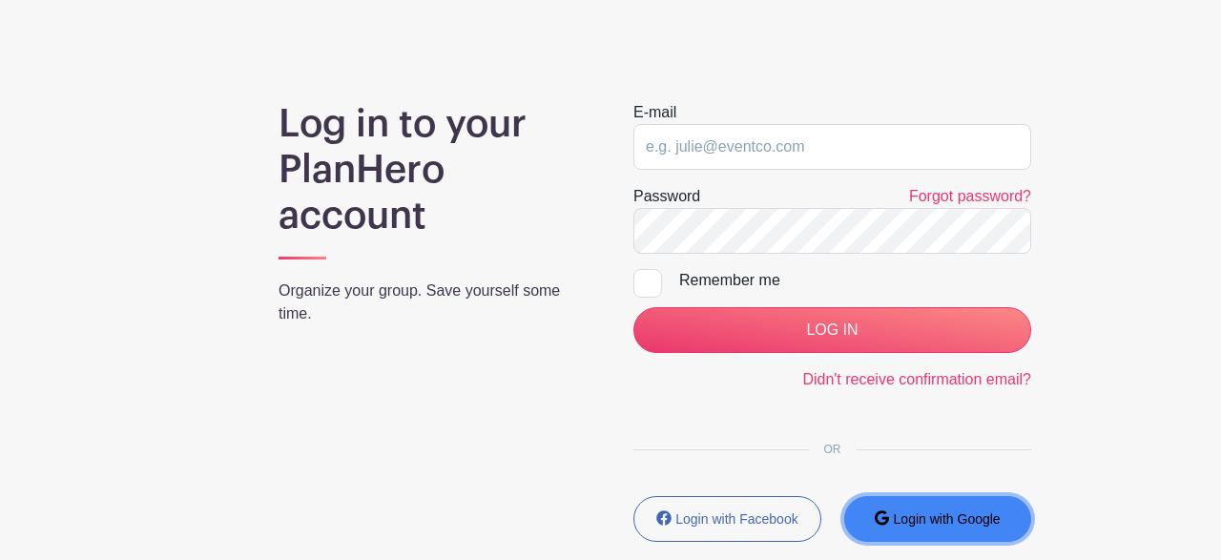  Describe the element at coordinates (736, 519) in the screenshot. I see `small: Login with Facebook` at that location.